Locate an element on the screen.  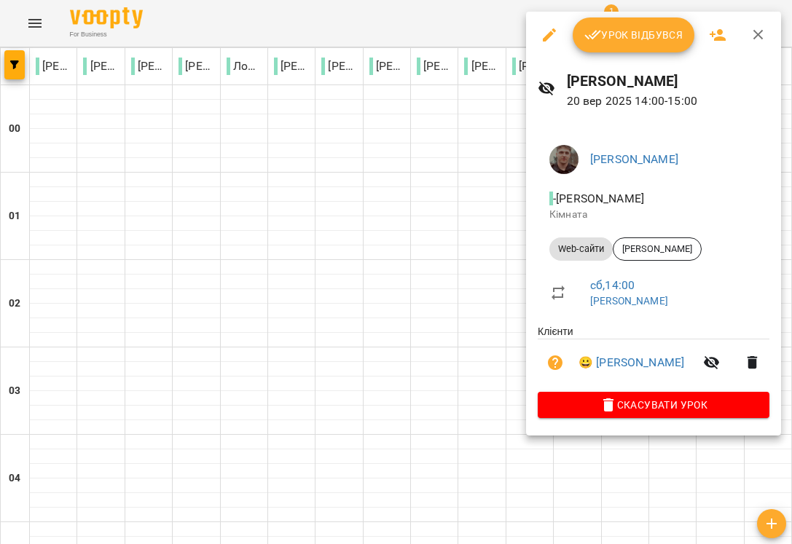
img: 0a0415dca1f61a04ddb9dd3fb0ef47a2.jpg is located at coordinates (564, 160).